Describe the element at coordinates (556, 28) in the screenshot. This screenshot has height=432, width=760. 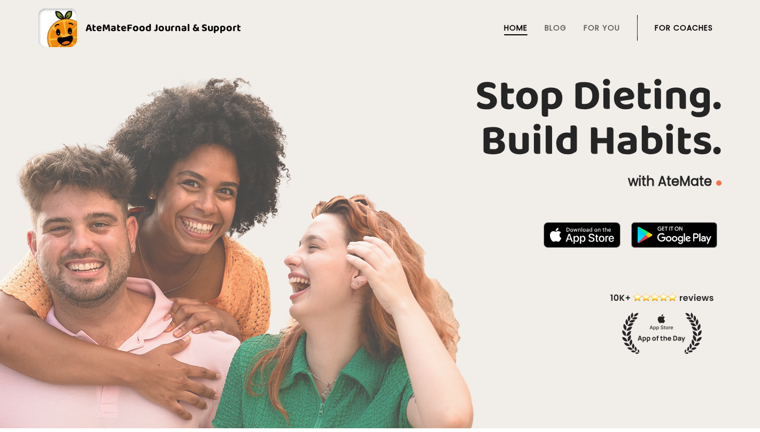
I see `a: Blog` at that location.